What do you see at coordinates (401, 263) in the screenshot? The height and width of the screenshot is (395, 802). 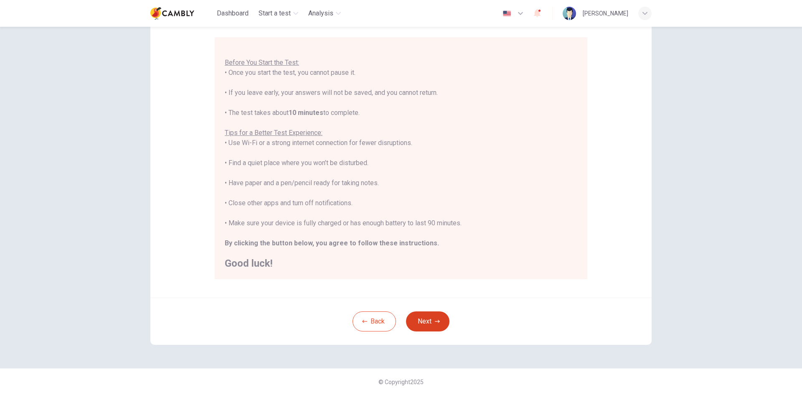 I see `h2: Good luck!` at bounding box center [401, 263].